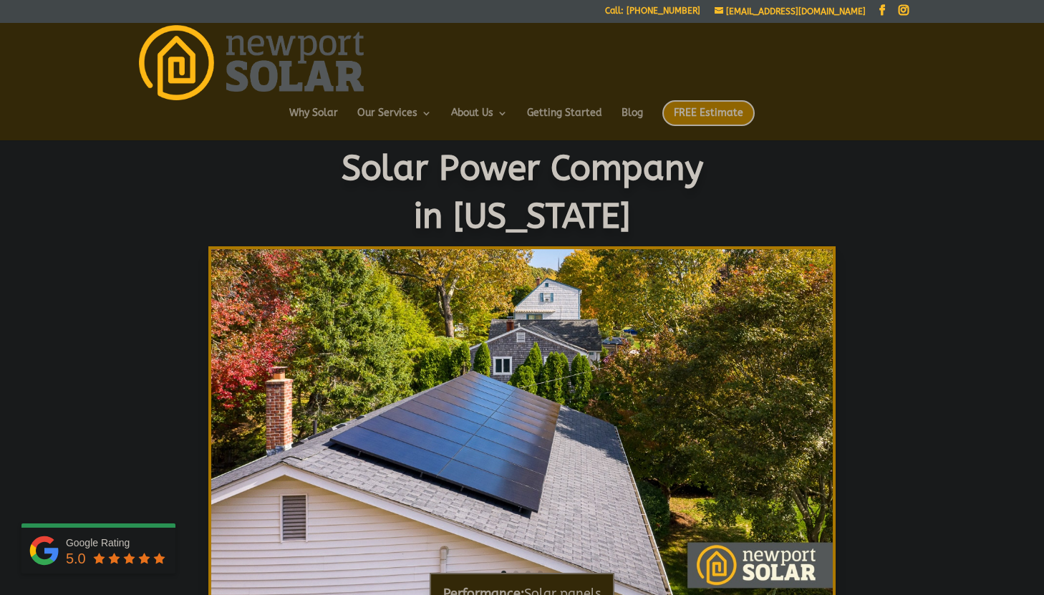 Image resolution: width=1044 pixels, height=595 pixels. What do you see at coordinates (528, 573) in the screenshot?
I see `a: 3` at bounding box center [528, 573].